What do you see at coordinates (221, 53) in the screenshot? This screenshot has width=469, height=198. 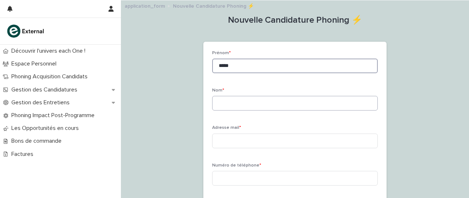 I see `span: Prénom` at bounding box center [221, 53].